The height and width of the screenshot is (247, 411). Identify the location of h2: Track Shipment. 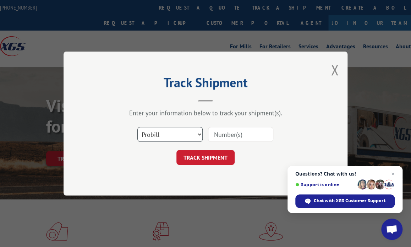
(205, 84).